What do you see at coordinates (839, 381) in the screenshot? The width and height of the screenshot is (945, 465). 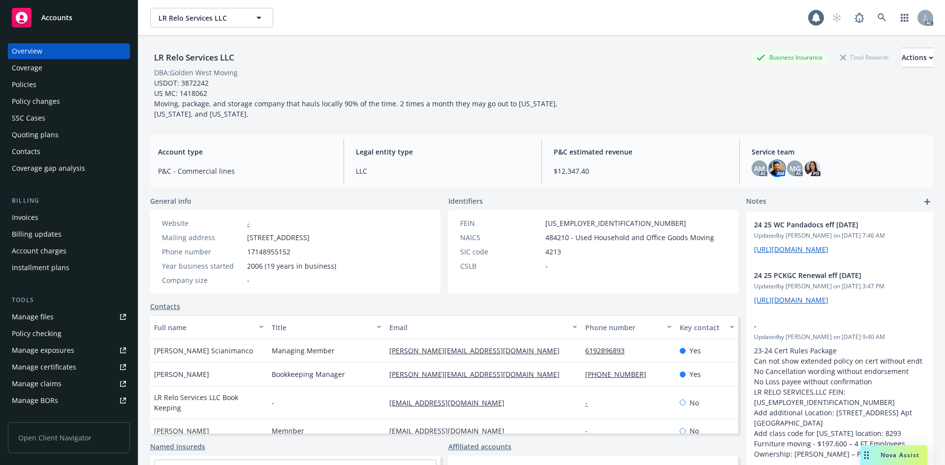 I see `li: No Loss payee without confirmation` at bounding box center [839, 381].